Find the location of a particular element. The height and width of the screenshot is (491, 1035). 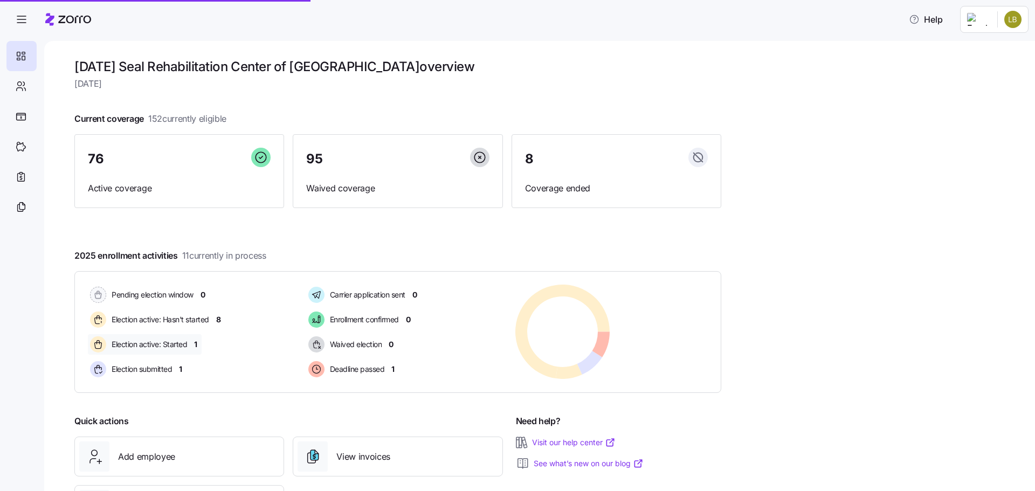

span: Pending election window is located at coordinates (151, 295).